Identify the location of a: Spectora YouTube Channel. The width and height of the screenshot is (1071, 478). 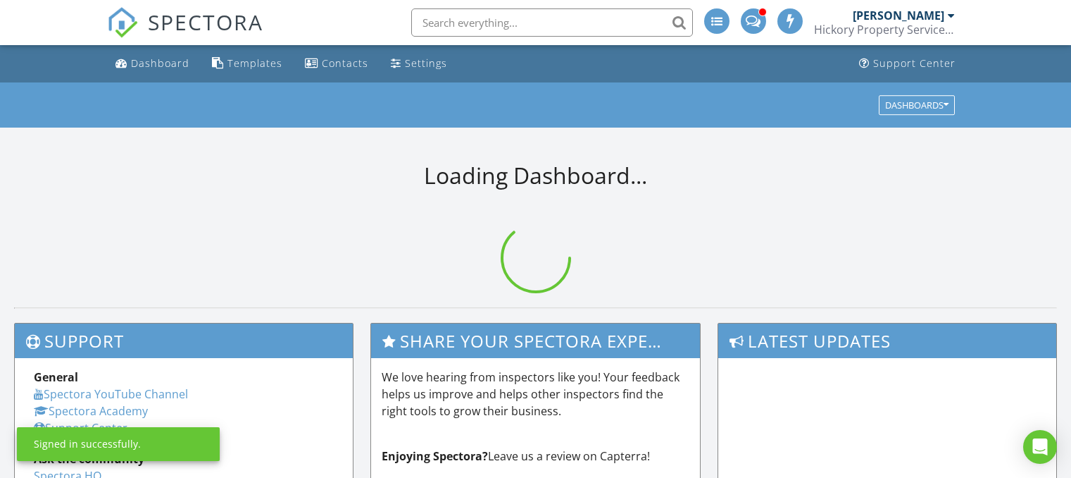
(111, 394).